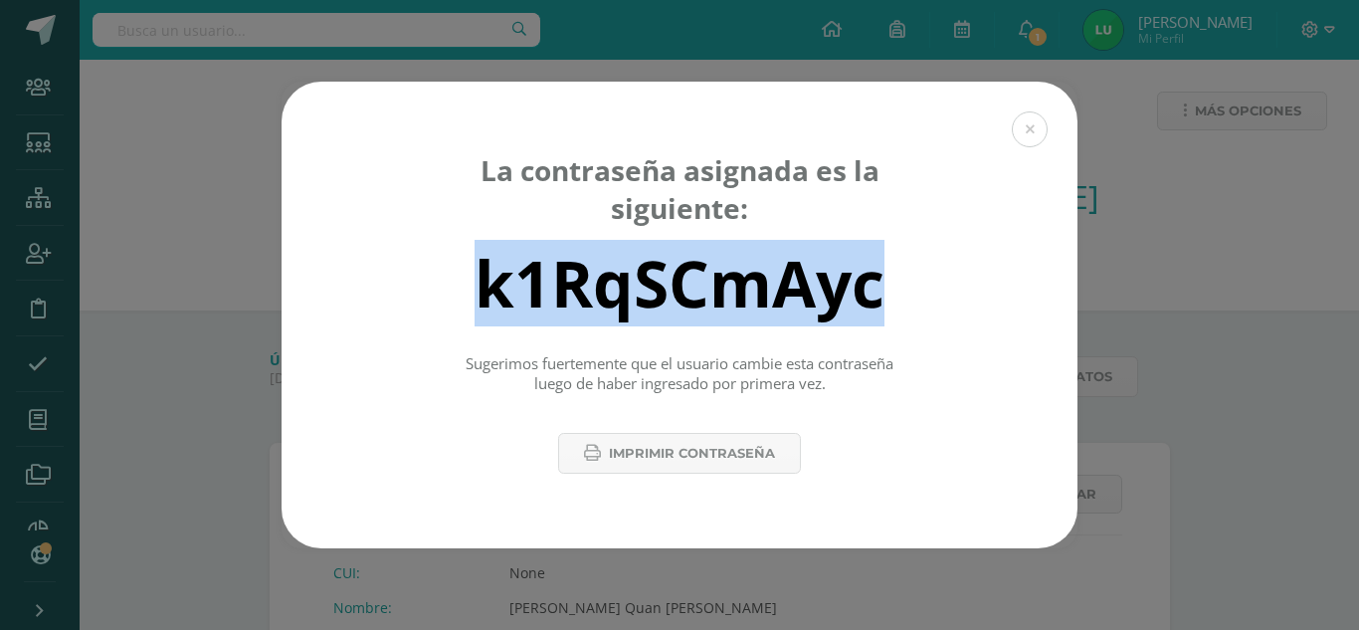 The image size is (1359, 630). I want to click on div: La contraseña asignada es la siguiente:, so click(680, 189).